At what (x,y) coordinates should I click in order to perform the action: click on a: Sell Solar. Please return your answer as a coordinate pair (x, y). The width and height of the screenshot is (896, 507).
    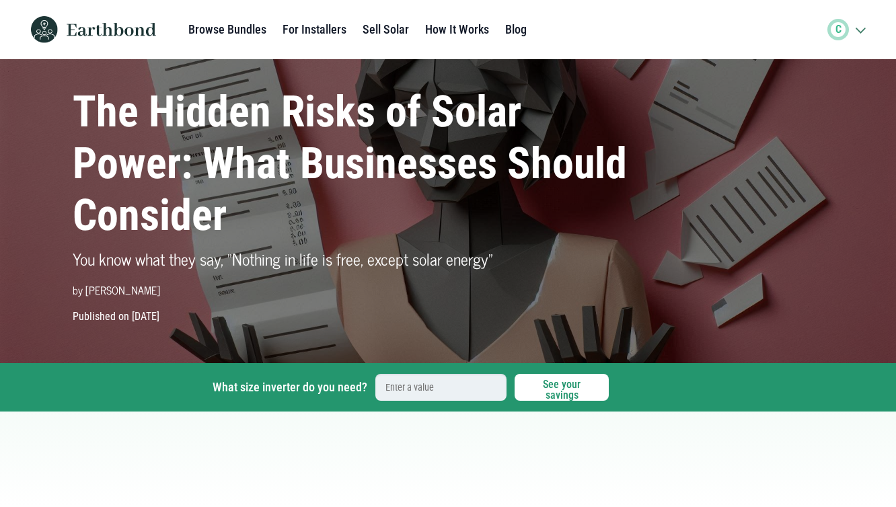
    Looking at the image, I should click on (386, 30).